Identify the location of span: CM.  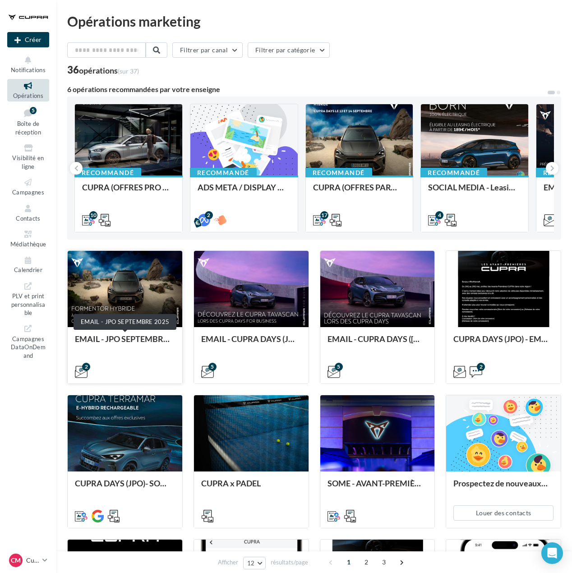
(16, 560).